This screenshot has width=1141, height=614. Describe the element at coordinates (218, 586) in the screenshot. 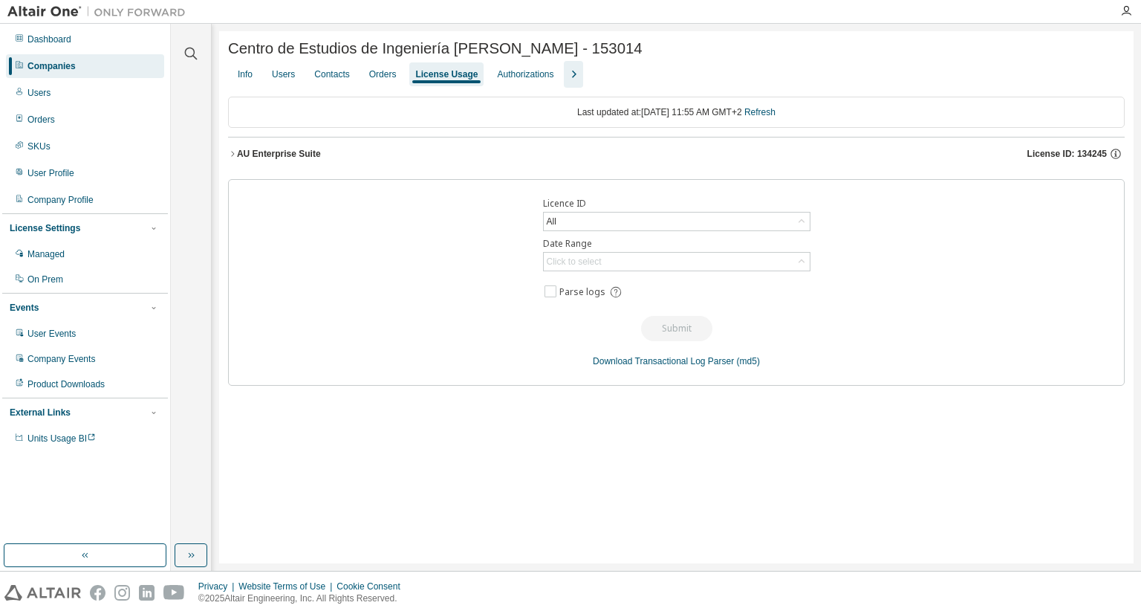

I see `div: Privacy` at that location.